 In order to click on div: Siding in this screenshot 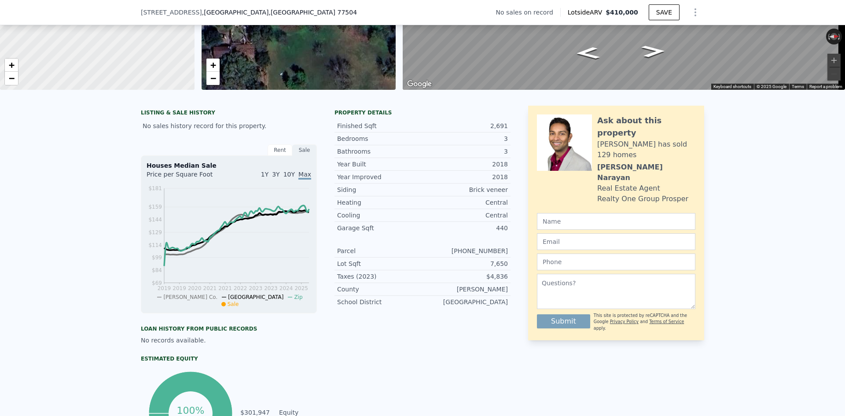, I will do `click(380, 190)`.